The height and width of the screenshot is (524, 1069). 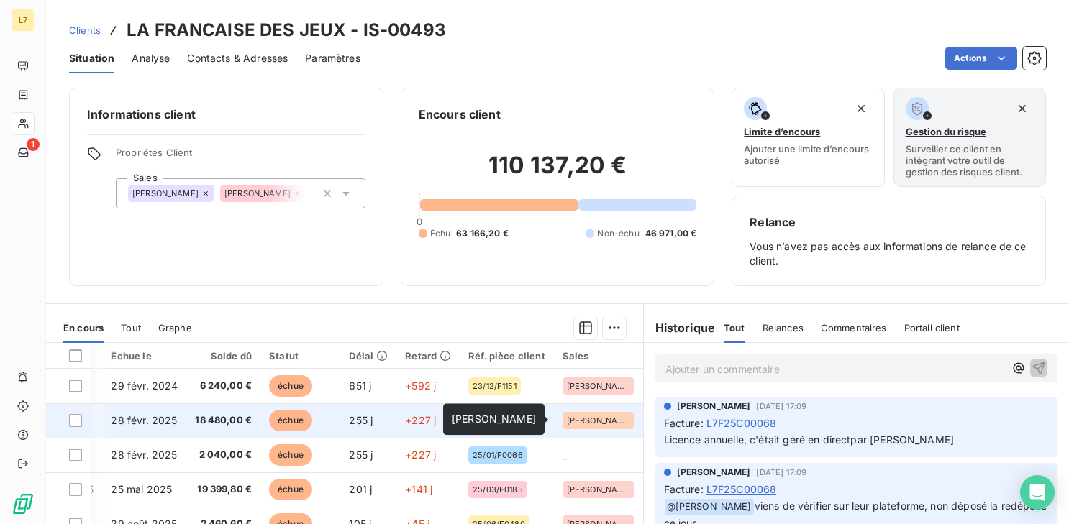 What do you see at coordinates (33, 145) in the screenshot?
I see `span: 1` at bounding box center [33, 145].